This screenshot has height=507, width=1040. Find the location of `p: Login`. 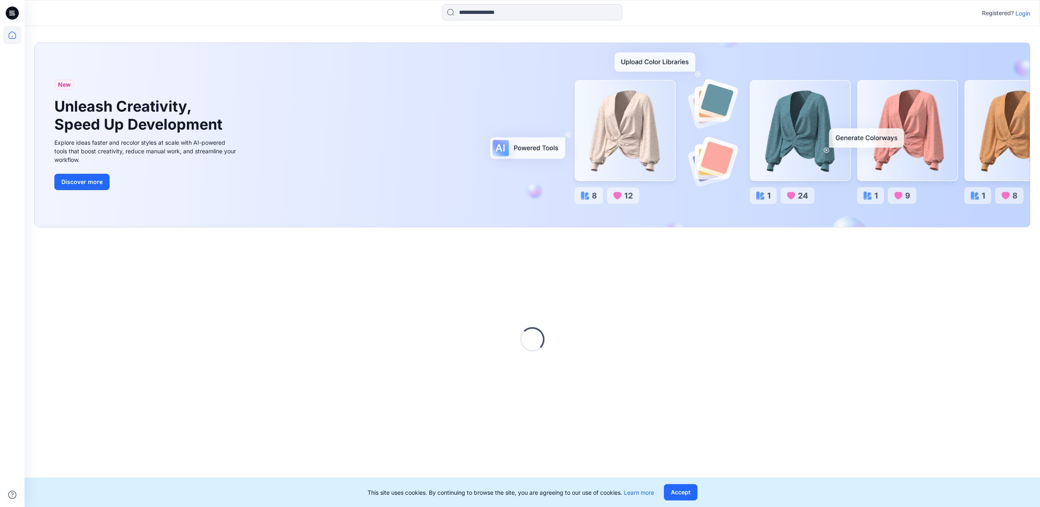

p: Login is located at coordinates (1023, 13).